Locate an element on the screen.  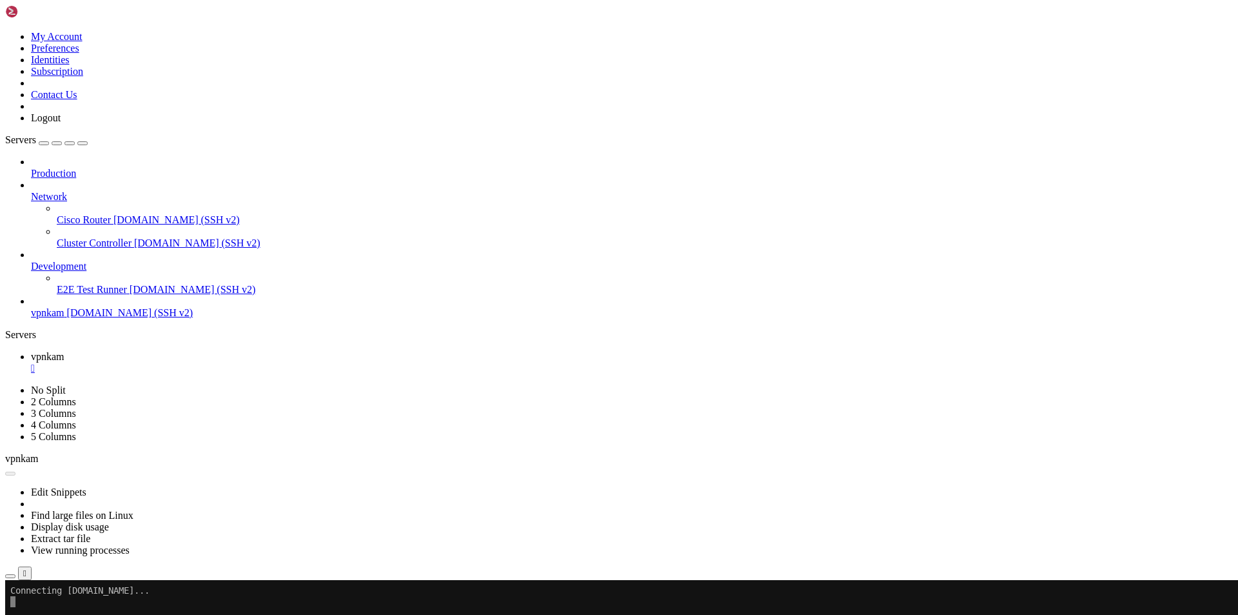
li: Development is located at coordinates (632, 272).